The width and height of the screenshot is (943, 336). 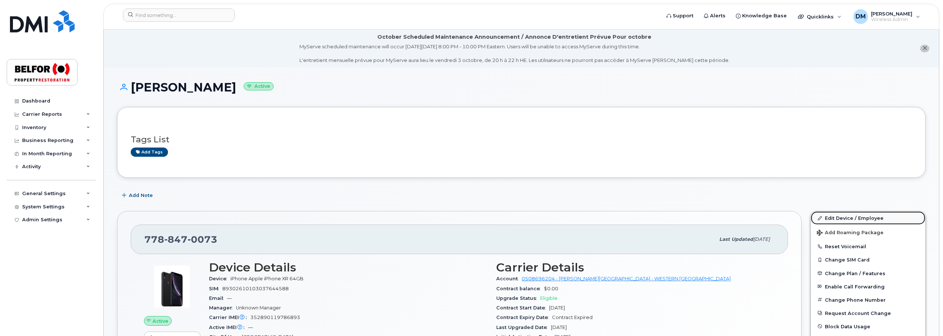 What do you see at coordinates (220, 279) in the screenshot?
I see `span: Device` at bounding box center [220, 279].